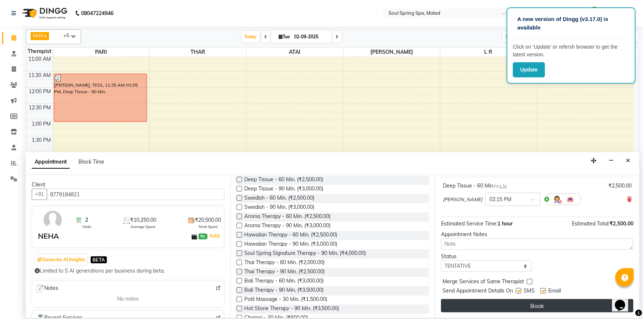 The image size is (643, 319). Describe the element at coordinates (61, 260) in the screenshot. I see `button: Generate AI Insights` at that location.